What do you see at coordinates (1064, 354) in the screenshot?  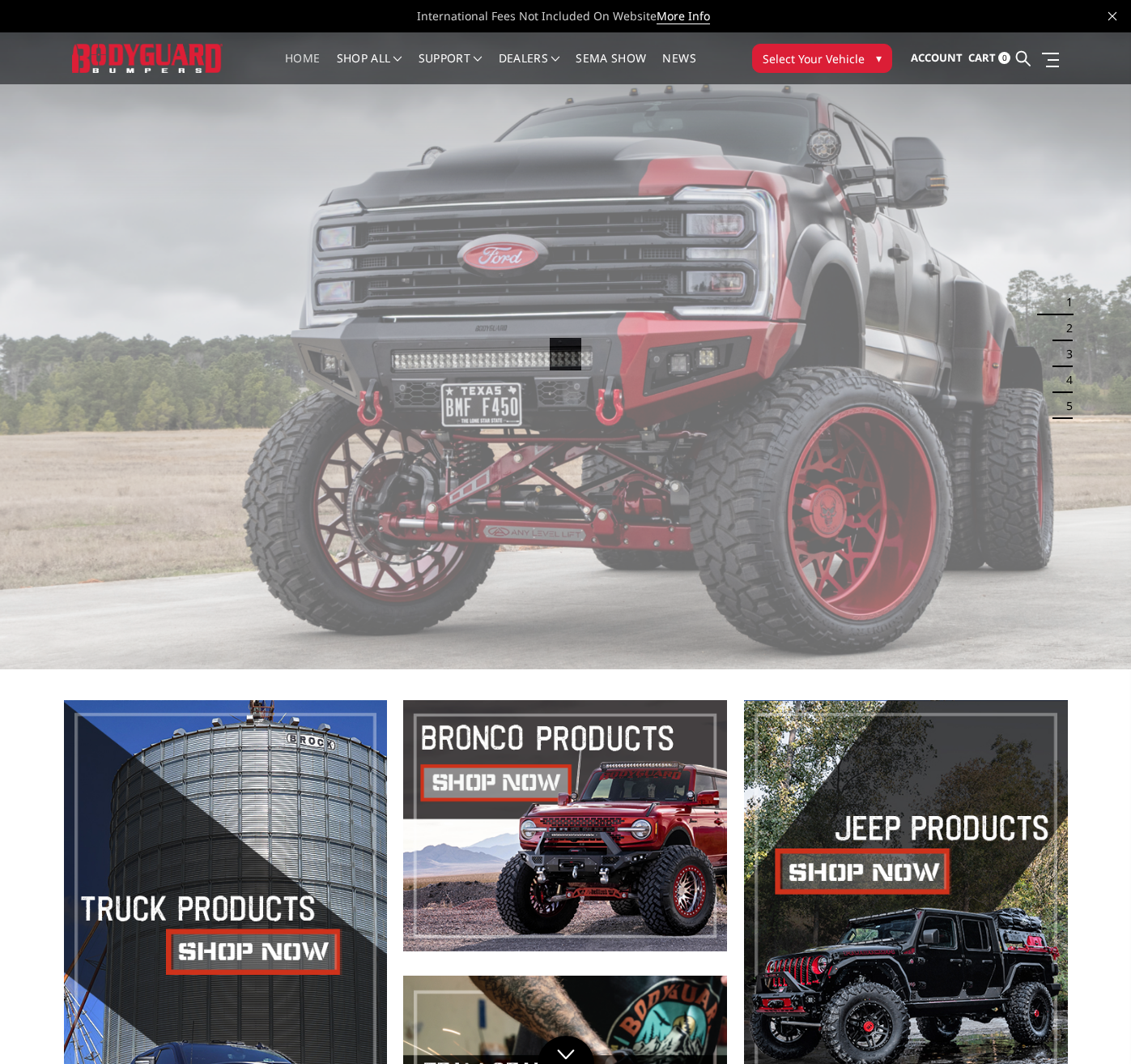 I see `button: 3 of 5` at bounding box center [1064, 354].